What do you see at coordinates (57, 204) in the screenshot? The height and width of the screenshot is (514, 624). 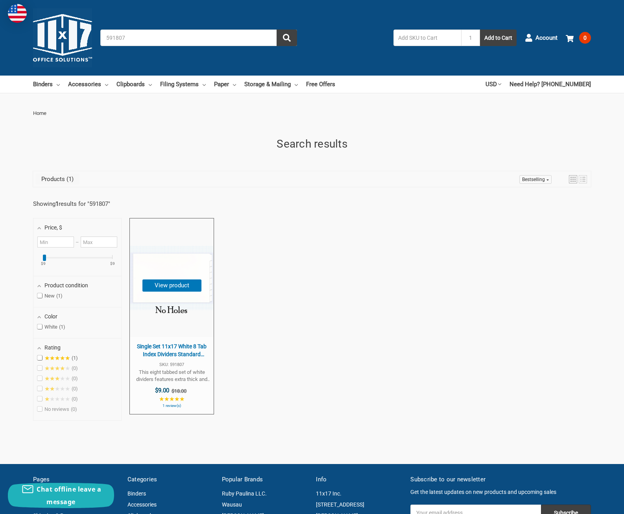 I see `b: 1` at bounding box center [57, 204].